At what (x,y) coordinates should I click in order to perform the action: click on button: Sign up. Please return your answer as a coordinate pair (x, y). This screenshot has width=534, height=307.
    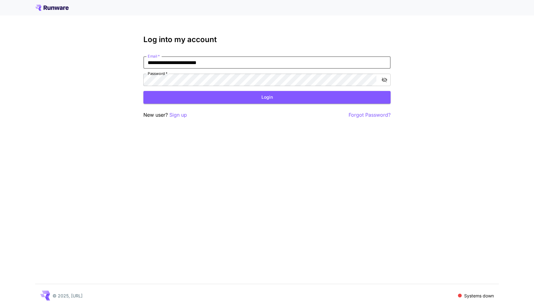
    Looking at the image, I should click on (178, 115).